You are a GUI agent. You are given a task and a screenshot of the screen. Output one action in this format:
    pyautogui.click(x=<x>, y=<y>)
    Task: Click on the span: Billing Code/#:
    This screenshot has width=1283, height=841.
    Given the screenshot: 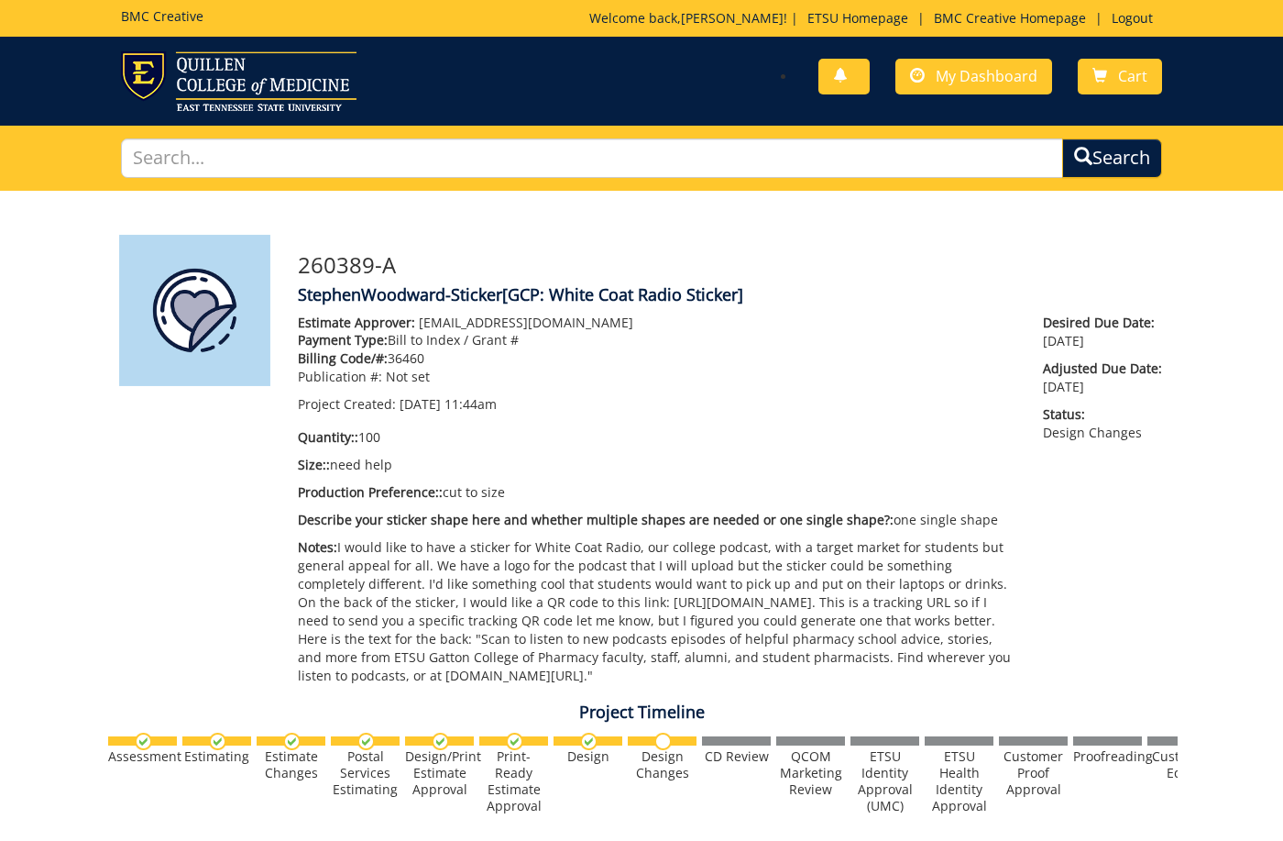 What is the action you would take?
    pyautogui.click(x=343, y=358)
    